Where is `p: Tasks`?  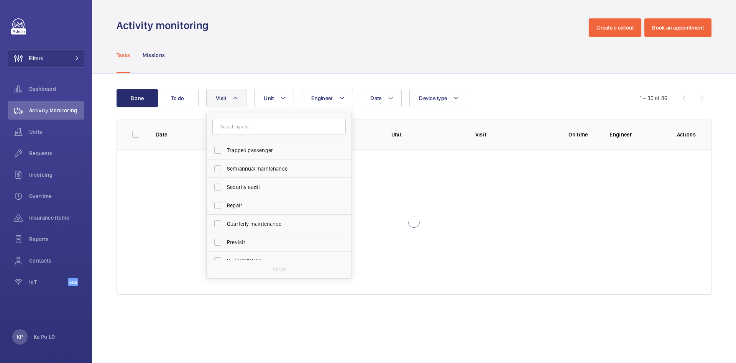
p: Tasks is located at coordinates (123, 55).